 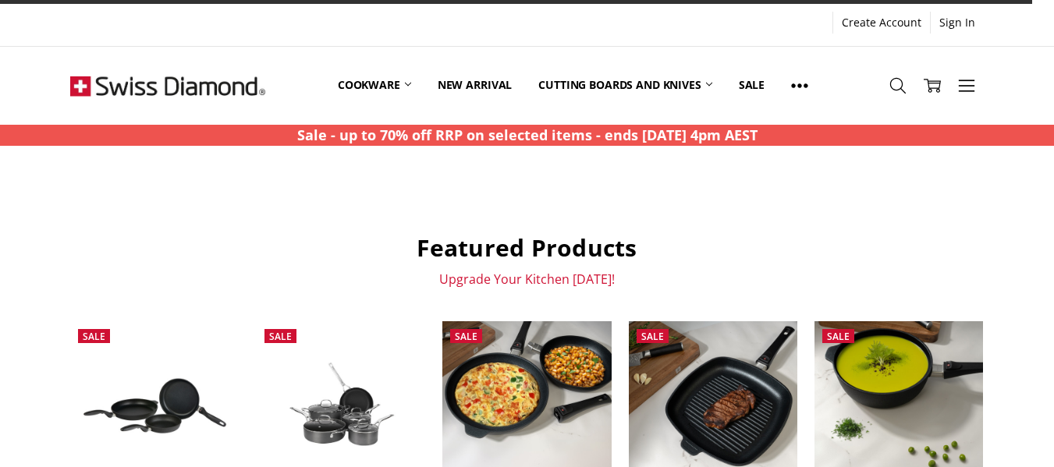 I want to click on a: Sale, so click(x=751, y=85).